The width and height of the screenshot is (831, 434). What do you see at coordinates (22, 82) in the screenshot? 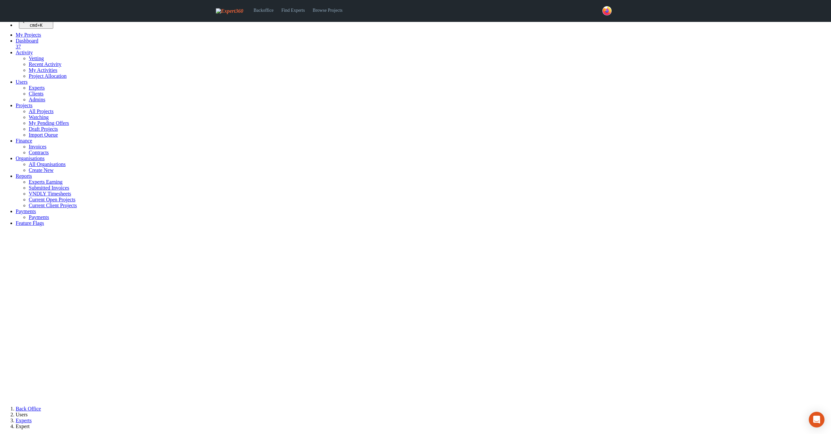
I see `a: Users` at bounding box center [22, 82].